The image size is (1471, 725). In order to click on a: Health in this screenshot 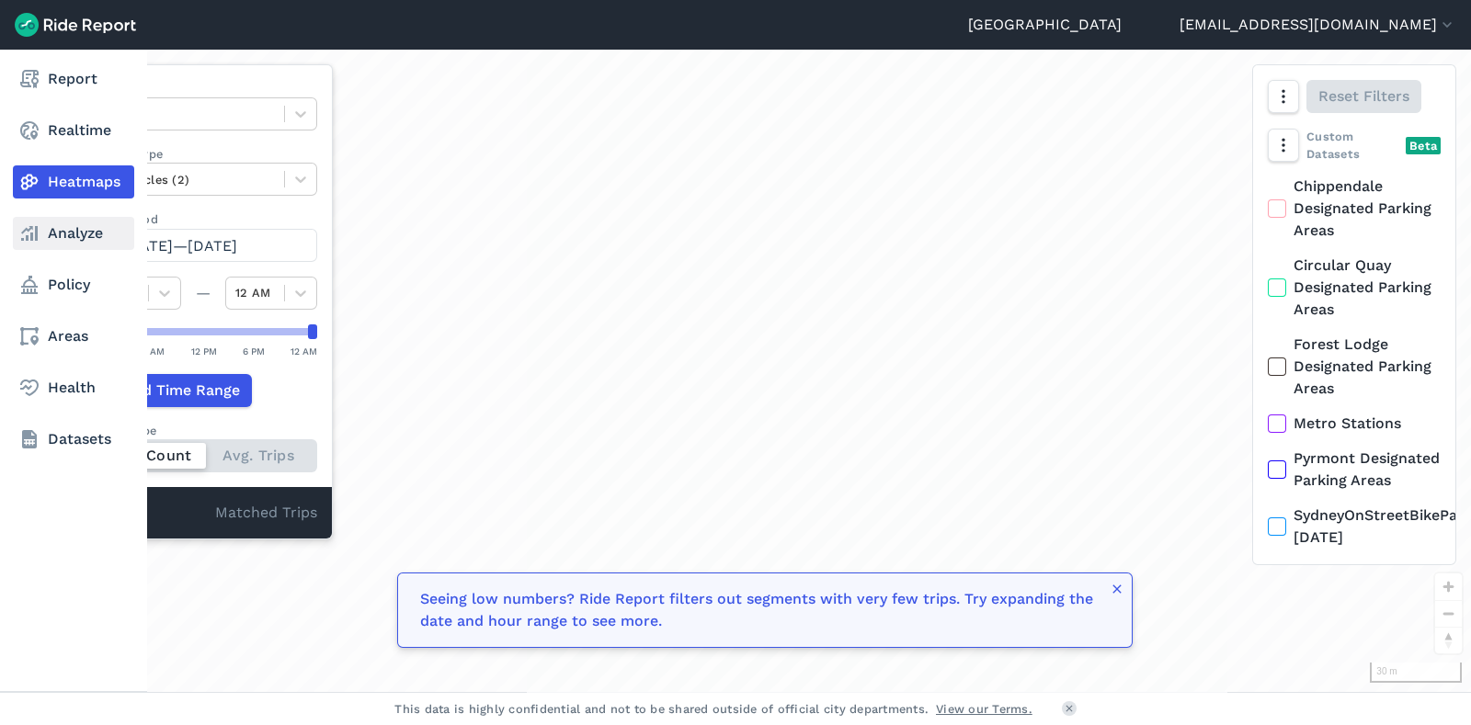, I will do `click(74, 388)`.